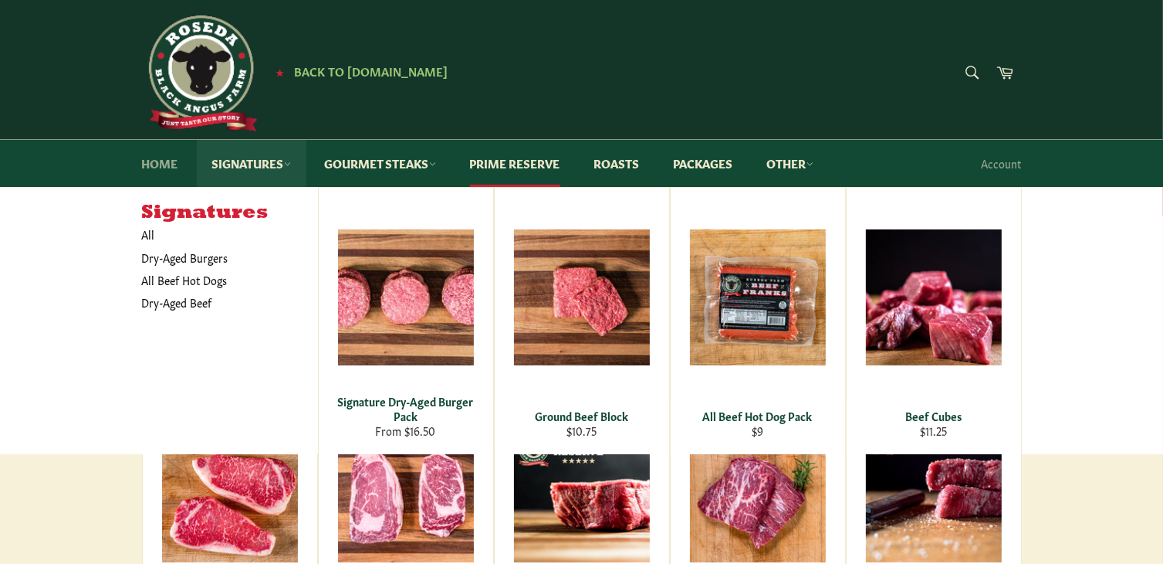 This screenshot has width=1163, height=564. What do you see at coordinates (934, 494) in the screenshot?
I see `img: Prime Reserve Sirloin` at bounding box center [934, 494].